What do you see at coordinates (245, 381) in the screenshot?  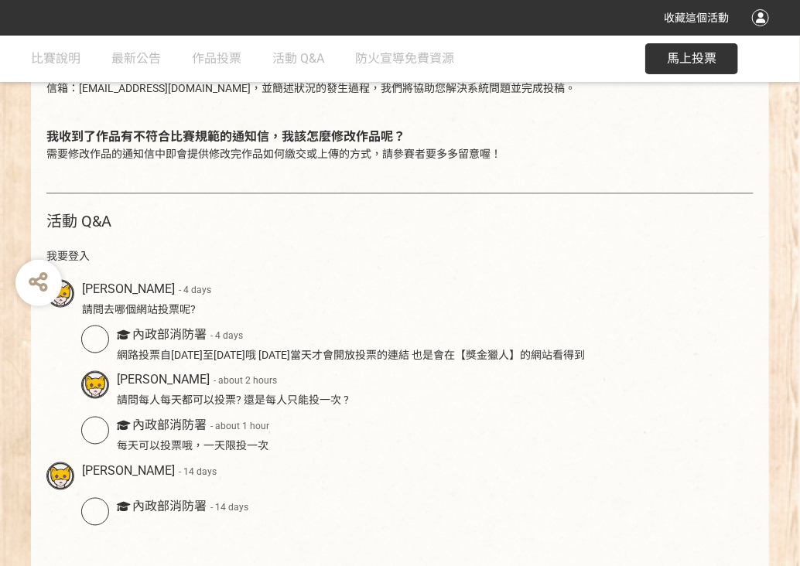 I see `span: - about 2 hours` at bounding box center [245, 381].